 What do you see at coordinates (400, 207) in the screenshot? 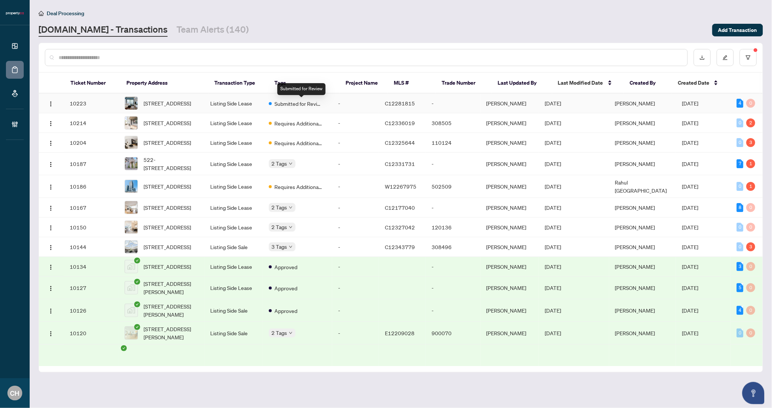
I see `span: C12177040` at bounding box center [400, 207].